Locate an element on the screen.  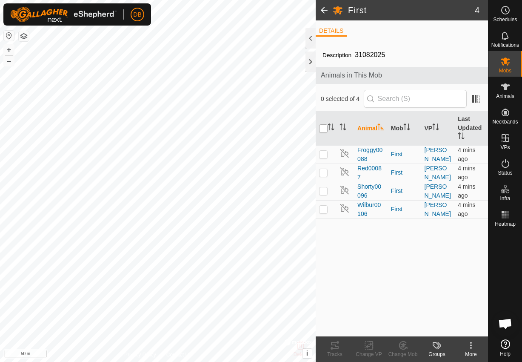
span: Infra is located at coordinates (505, 198).